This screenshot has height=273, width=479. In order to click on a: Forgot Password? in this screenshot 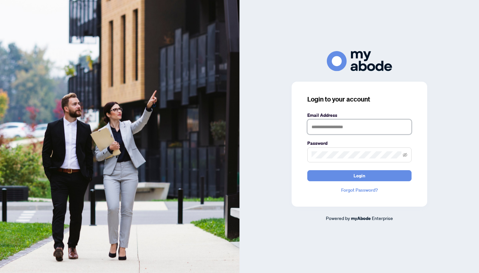, I will do `click(359, 190)`.